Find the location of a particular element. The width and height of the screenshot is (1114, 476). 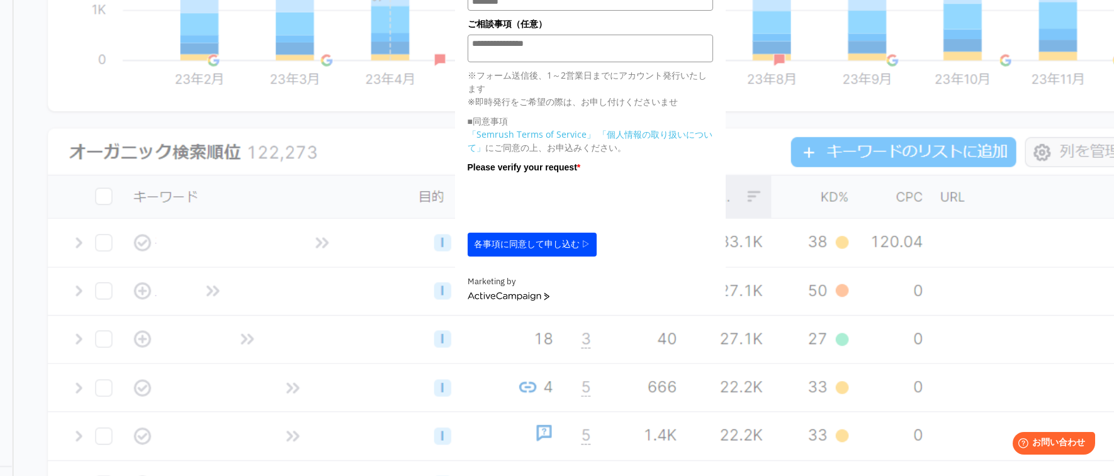

a: 「Semrush Terms of Service」 is located at coordinates (531, 134).